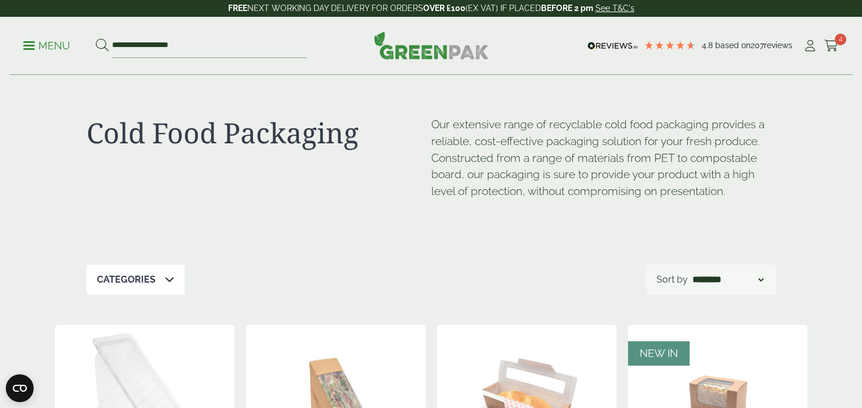 The image size is (862, 408). What do you see at coordinates (567, 8) in the screenshot?
I see `strong: BEFORE 2 pm` at bounding box center [567, 8].